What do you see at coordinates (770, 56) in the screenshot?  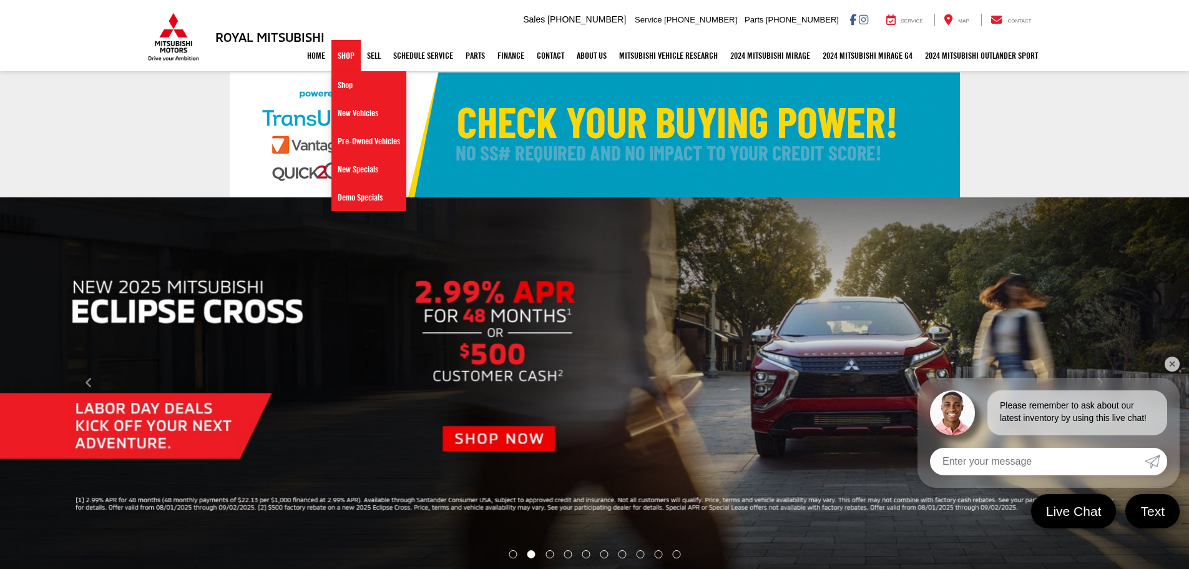 I see `a: 2024 Mitsubishi Mirage` at bounding box center [770, 56].